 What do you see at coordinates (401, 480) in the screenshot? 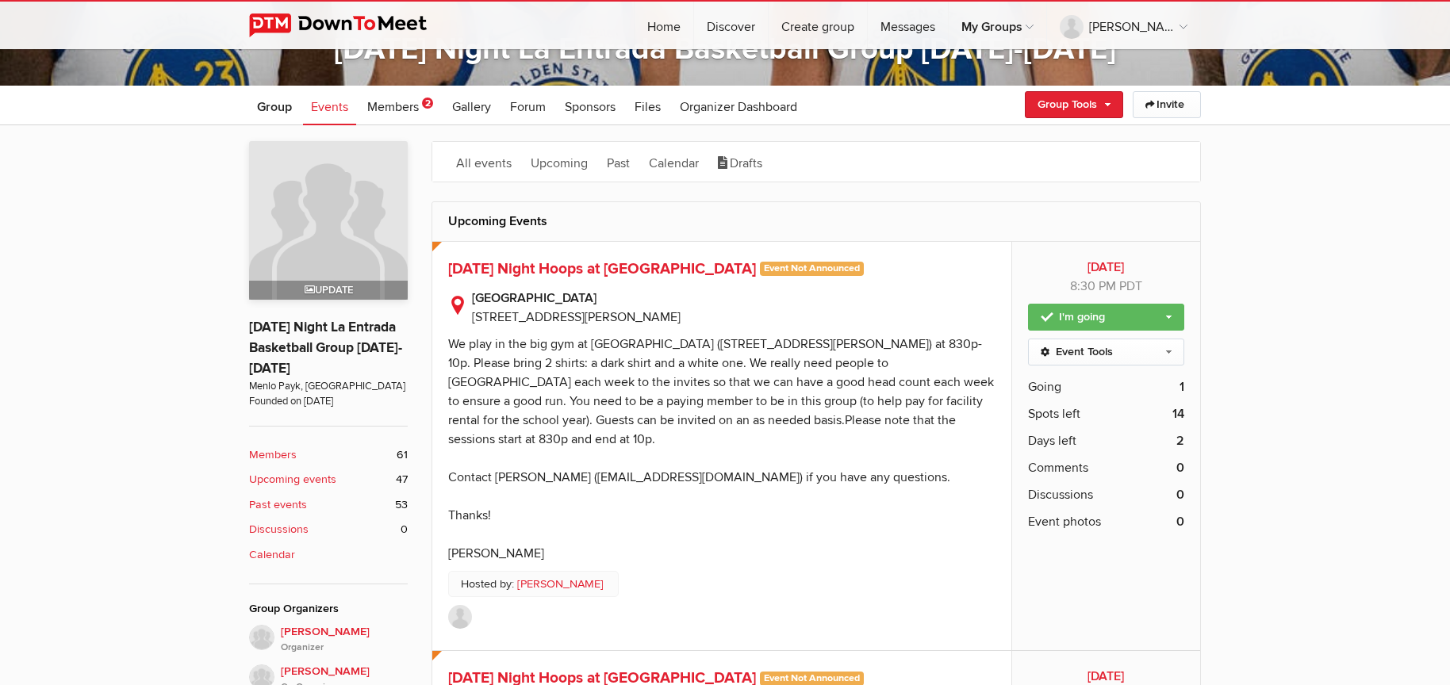
I see `span: 47` at bounding box center [401, 480].